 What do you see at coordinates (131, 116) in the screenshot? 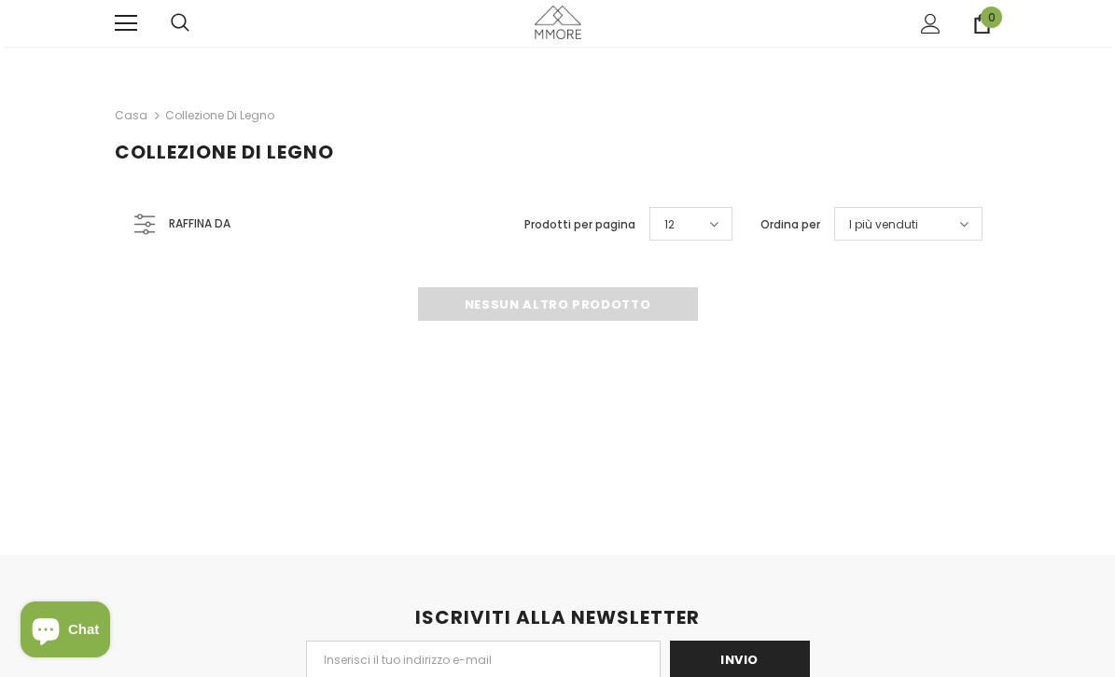
I see `a: Casa` at bounding box center [131, 116].